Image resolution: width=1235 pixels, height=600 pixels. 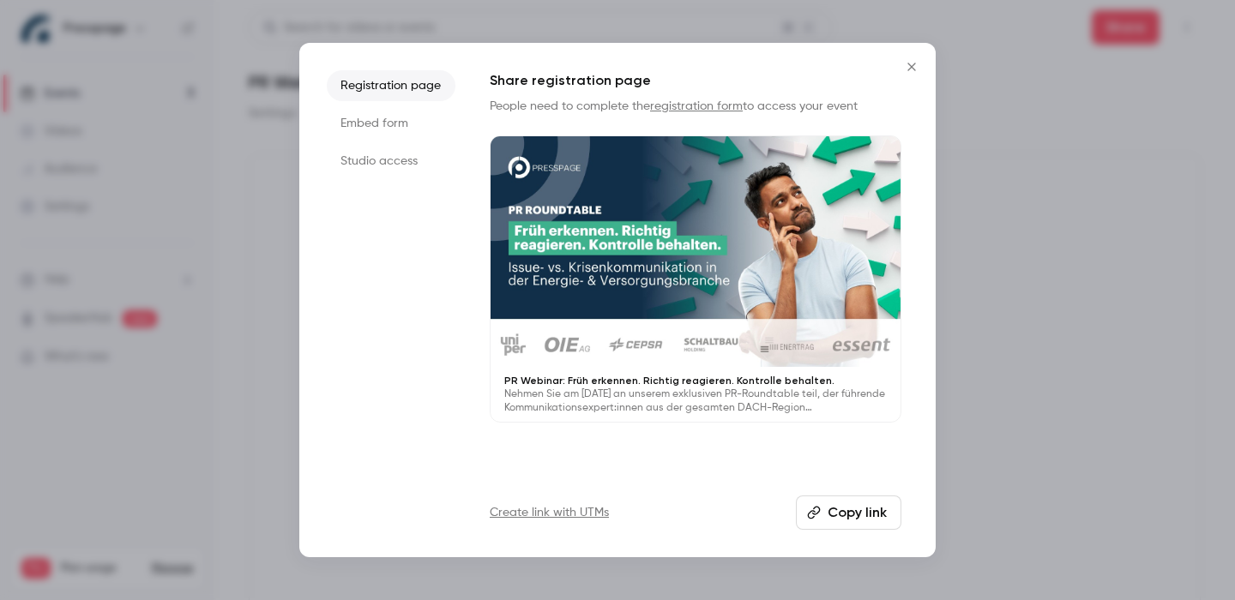 I want to click on button: Copy link, so click(x=848, y=513).